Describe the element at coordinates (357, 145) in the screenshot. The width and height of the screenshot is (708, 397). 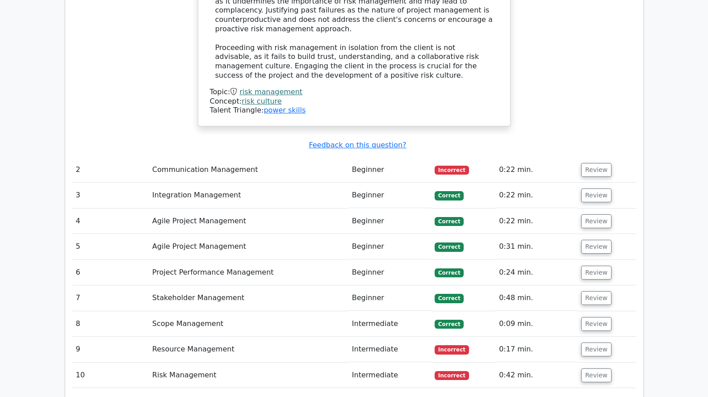
I see `u: Feedback on this question?` at that location.